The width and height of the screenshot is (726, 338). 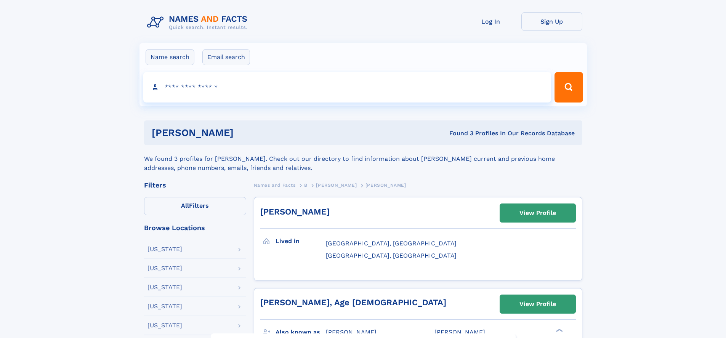 What do you see at coordinates (568, 87) in the screenshot?
I see `button: Search Button` at bounding box center [568, 87].